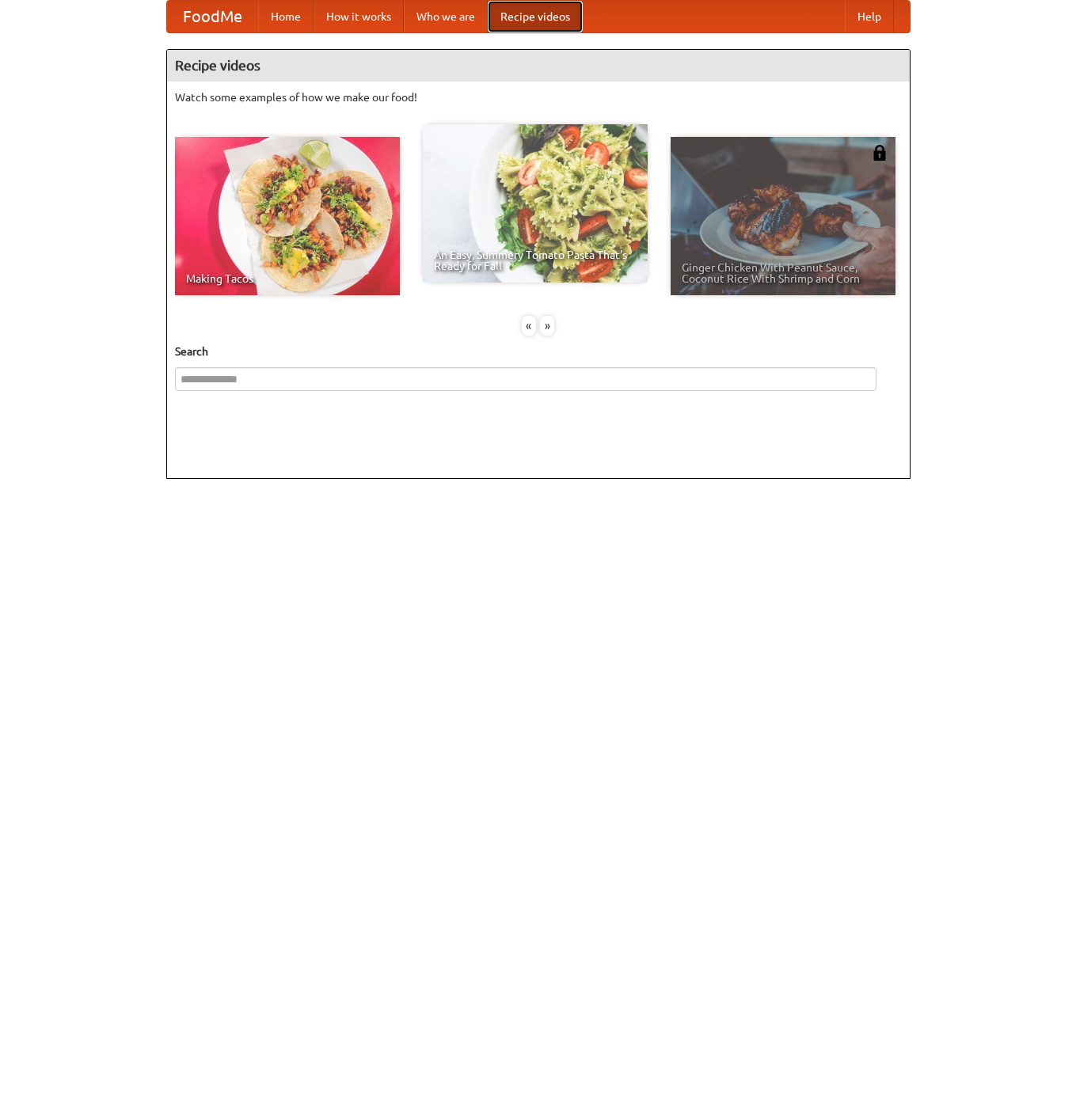  What do you see at coordinates (538, 66) in the screenshot?
I see `h4: Recipe videos` at bounding box center [538, 66].